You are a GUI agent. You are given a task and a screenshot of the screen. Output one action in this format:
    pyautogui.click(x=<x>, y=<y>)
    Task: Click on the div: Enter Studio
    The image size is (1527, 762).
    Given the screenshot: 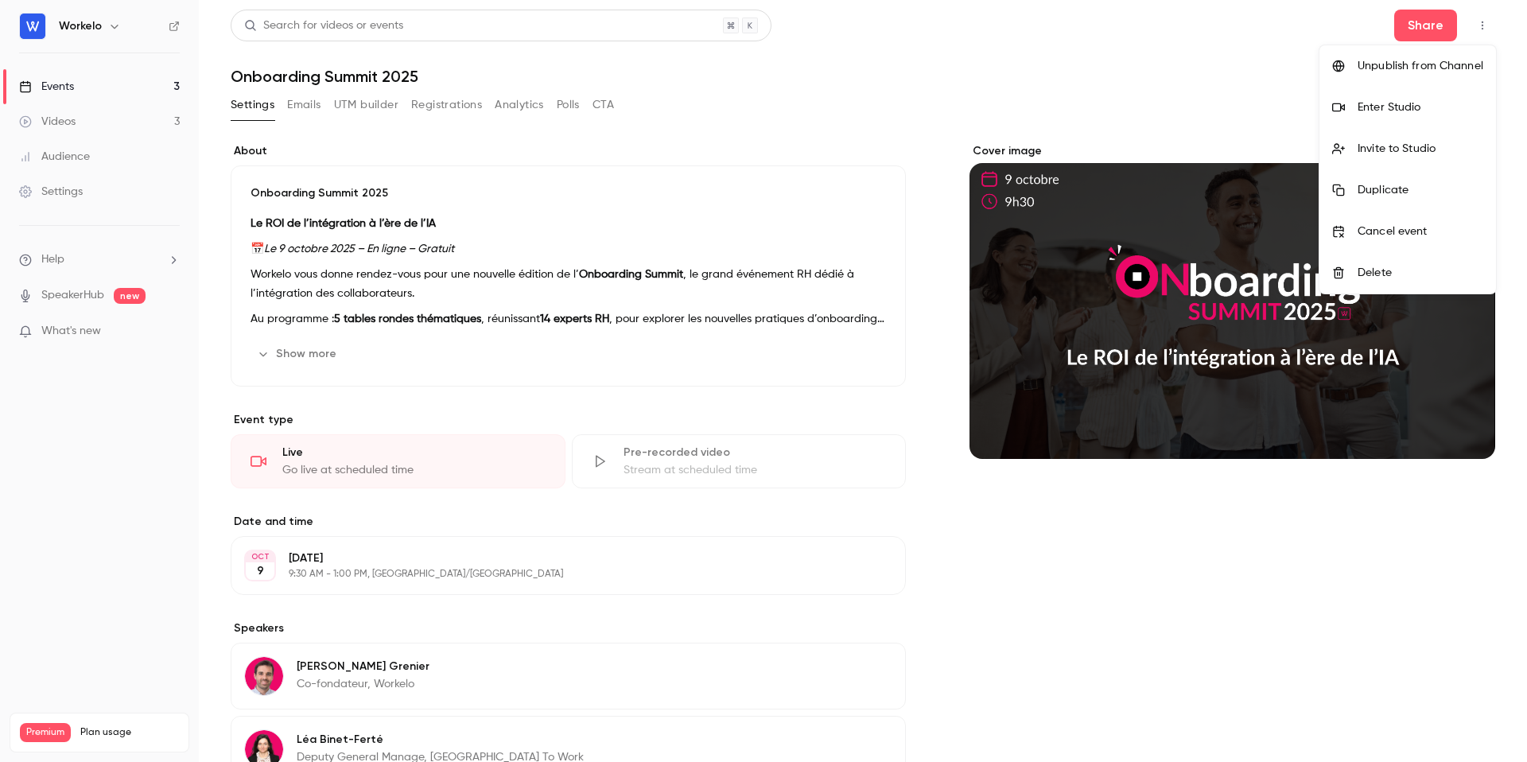 What is the action you would take?
    pyautogui.click(x=1420, y=107)
    